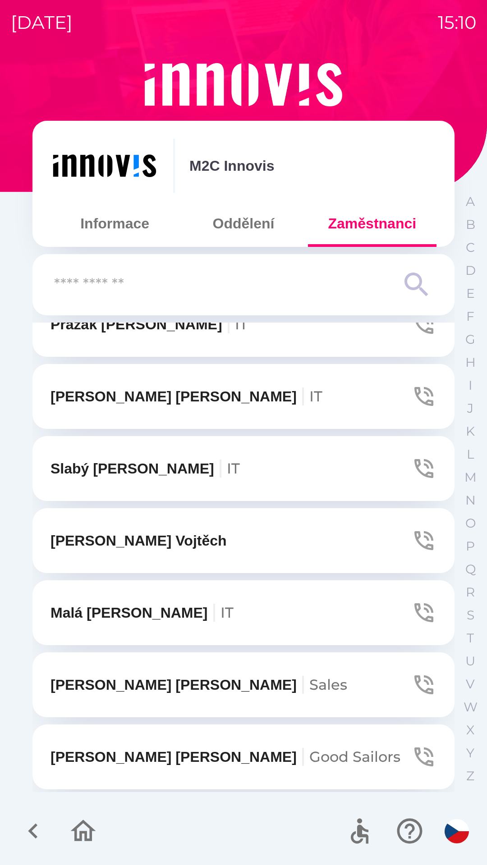  I want to click on button: Zaměstnanci, so click(372, 224).